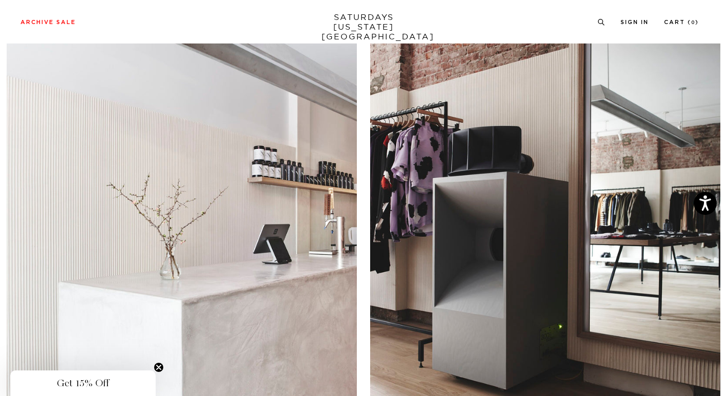  Describe the element at coordinates (48, 22) in the screenshot. I see `a: Archive Sale` at that location.